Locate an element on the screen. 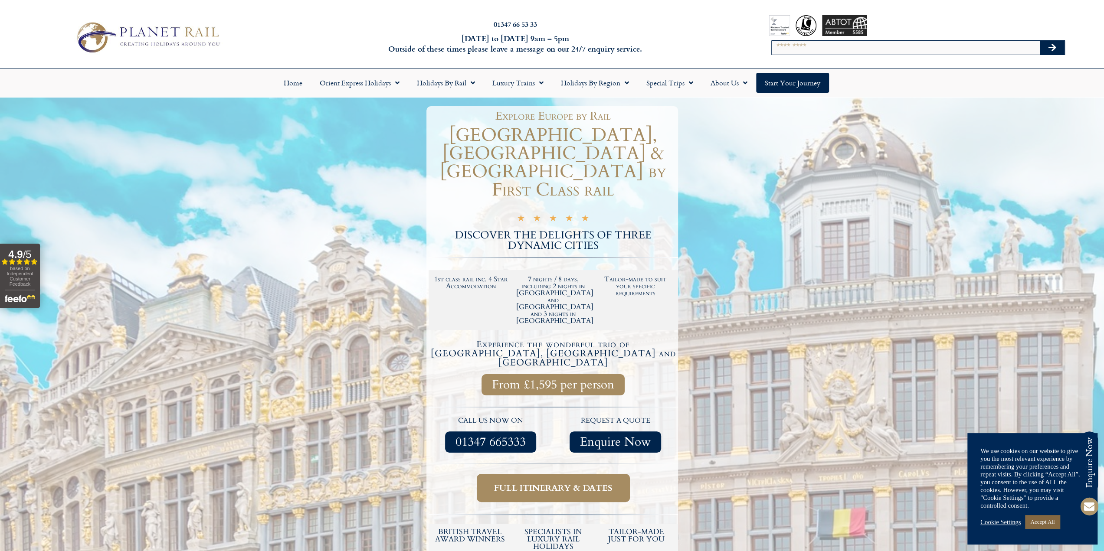 Image resolution: width=1104 pixels, height=551 pixels. a: Orient Express Holidays is located at coordinates (360, 83).